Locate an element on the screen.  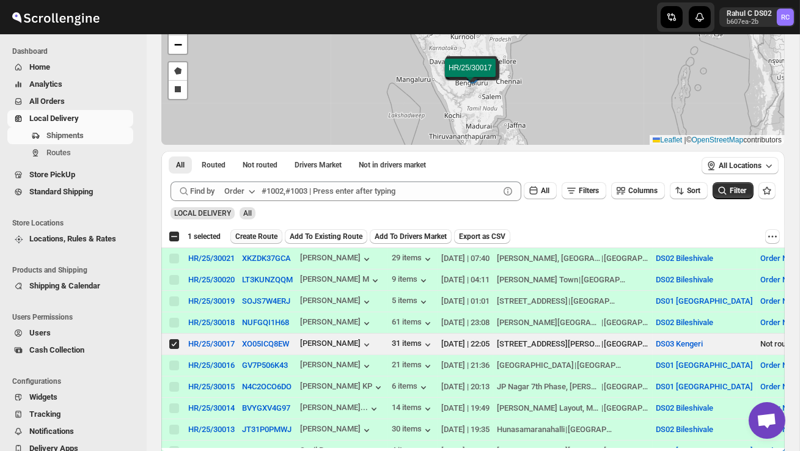
div: HR/25/30017 is located at coordinates (211, 343).